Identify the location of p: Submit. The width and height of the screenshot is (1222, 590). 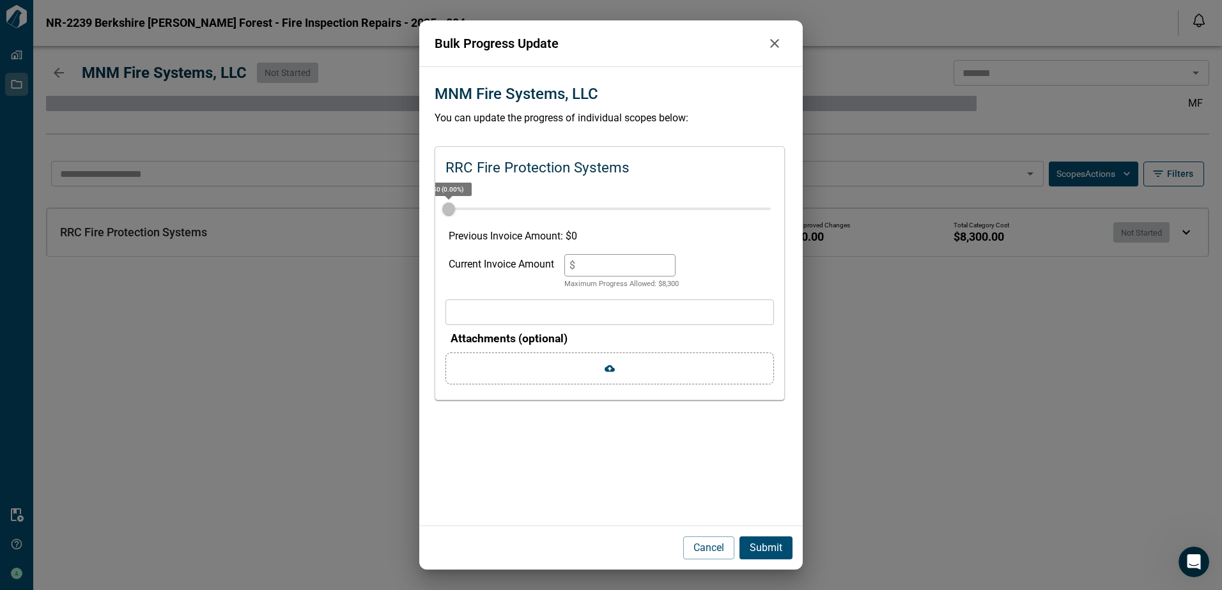
(765, 548).